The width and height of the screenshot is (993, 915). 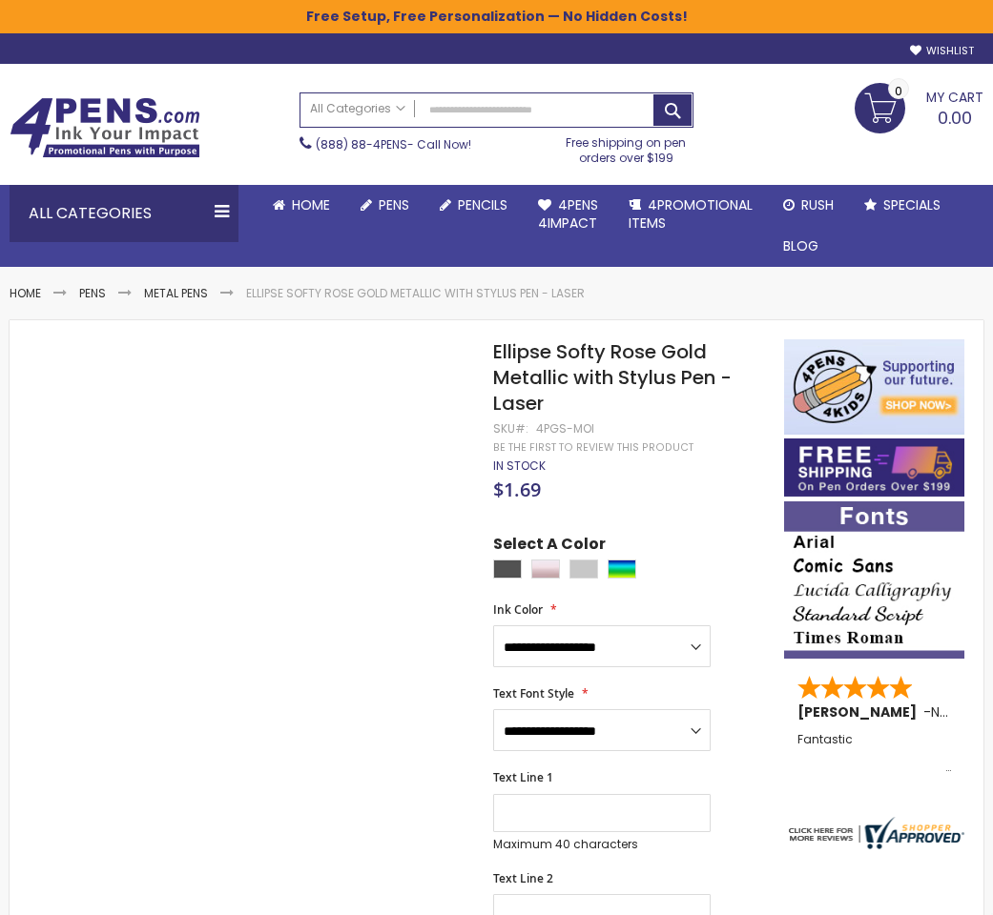 What do you see at coordinates (510, 428) in the screenshot?
I see `strong: SKU` at bounding box center [510, 428].